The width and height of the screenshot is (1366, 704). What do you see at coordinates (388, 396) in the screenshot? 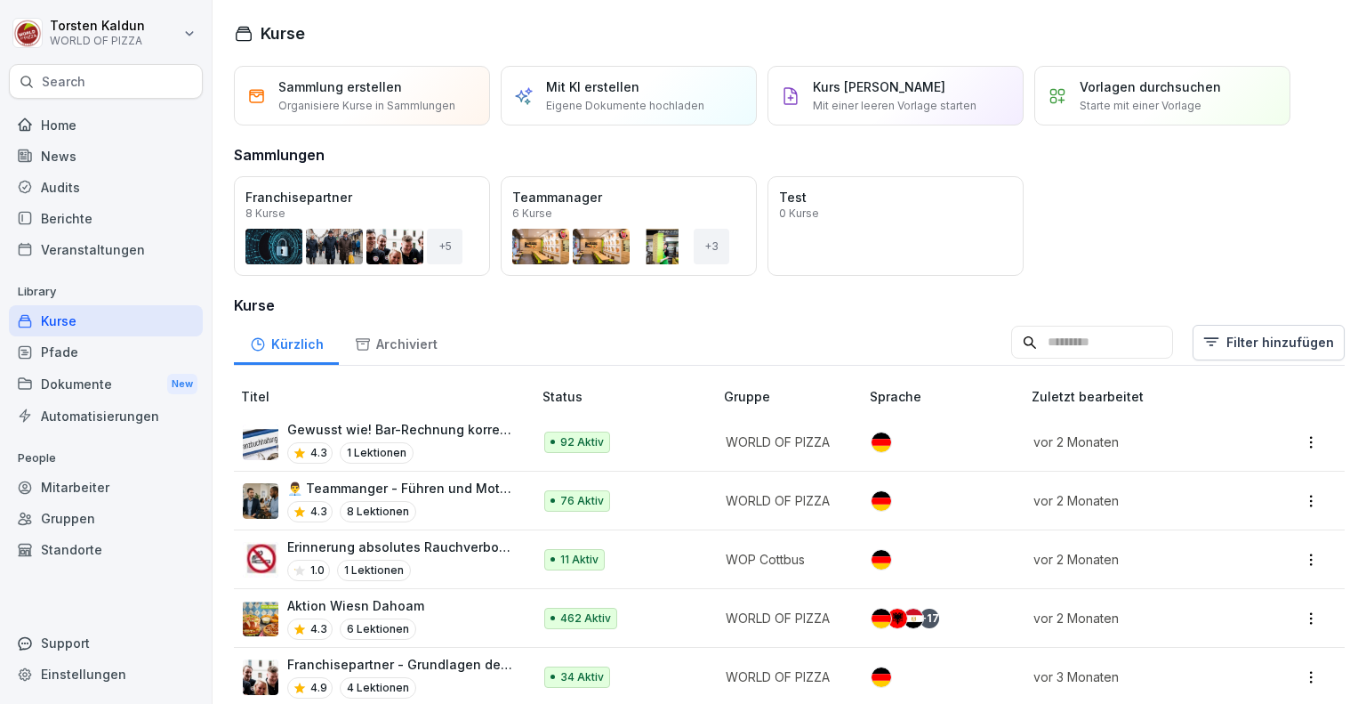
I see `p: Titel` at bounding box center [388, 396].